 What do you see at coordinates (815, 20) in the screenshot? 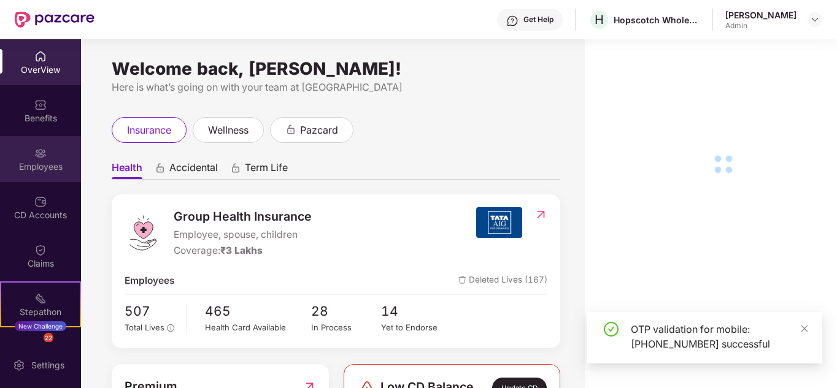
I see `img: svg+xml;base64,PHN2ZyBpZD0iRHJvcGRvd24tMzJ4MzIiIHhtbG5zPSJodHRwOi8vd3d3LnczLm9yZy8yMDAwL3N2ZyIgd2...` at bounding box center [815, 20].